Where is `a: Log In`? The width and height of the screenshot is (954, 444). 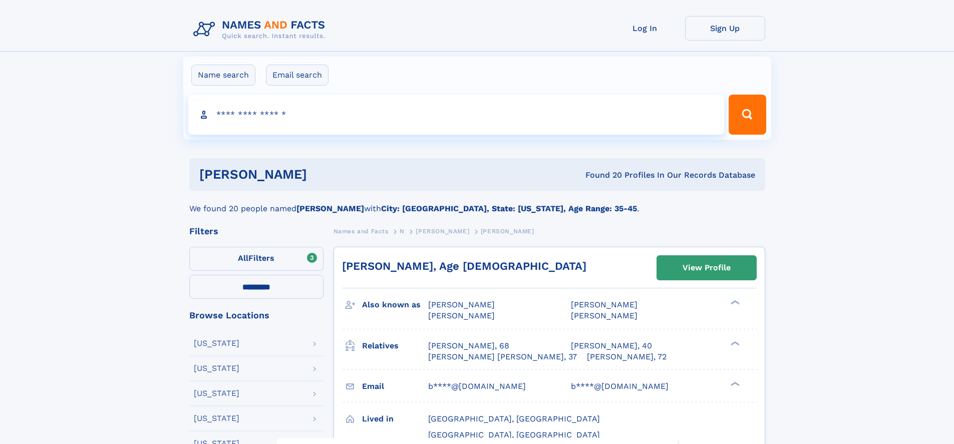 a: Log In is located at coordinates (645, 28).